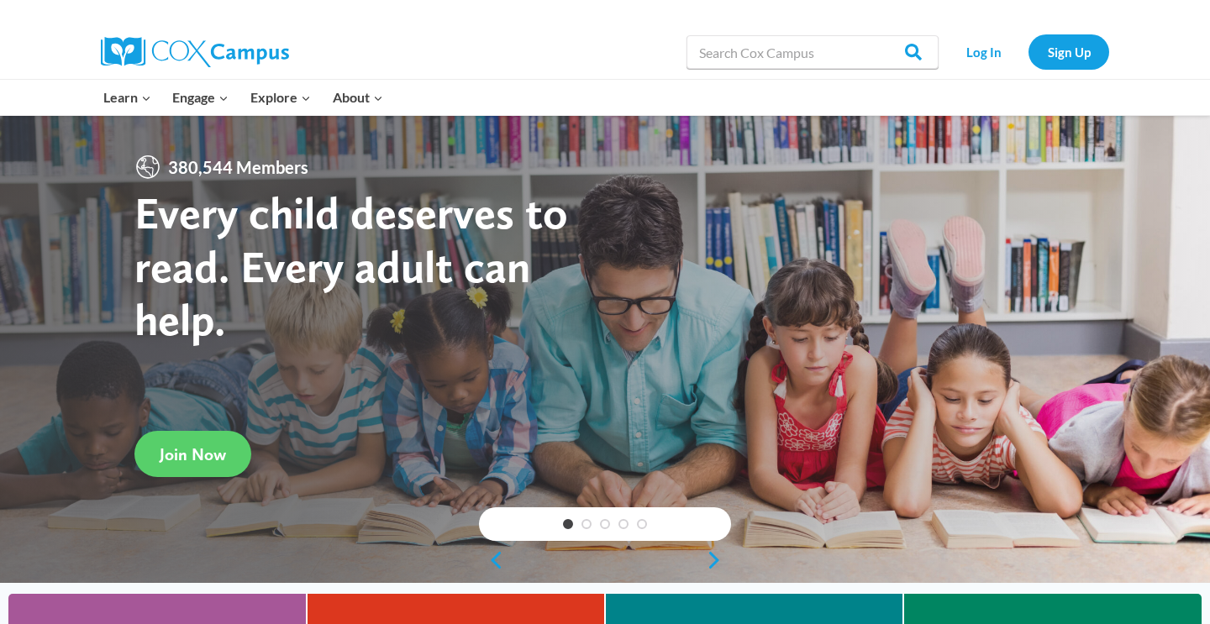 Image resolution: width=1210 pixels, height=624 pixels. I want to click on a: previous, so click(492, 560).